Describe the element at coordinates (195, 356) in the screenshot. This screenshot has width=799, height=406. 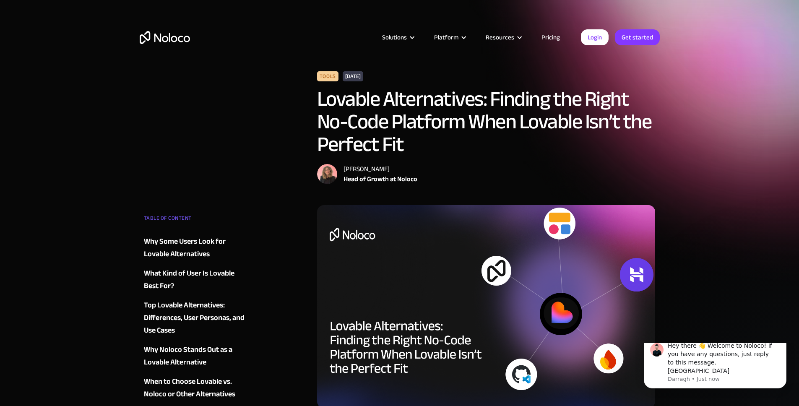
I see `div: Why Noloco Stands Out as a Lovable Alternative` at that location.